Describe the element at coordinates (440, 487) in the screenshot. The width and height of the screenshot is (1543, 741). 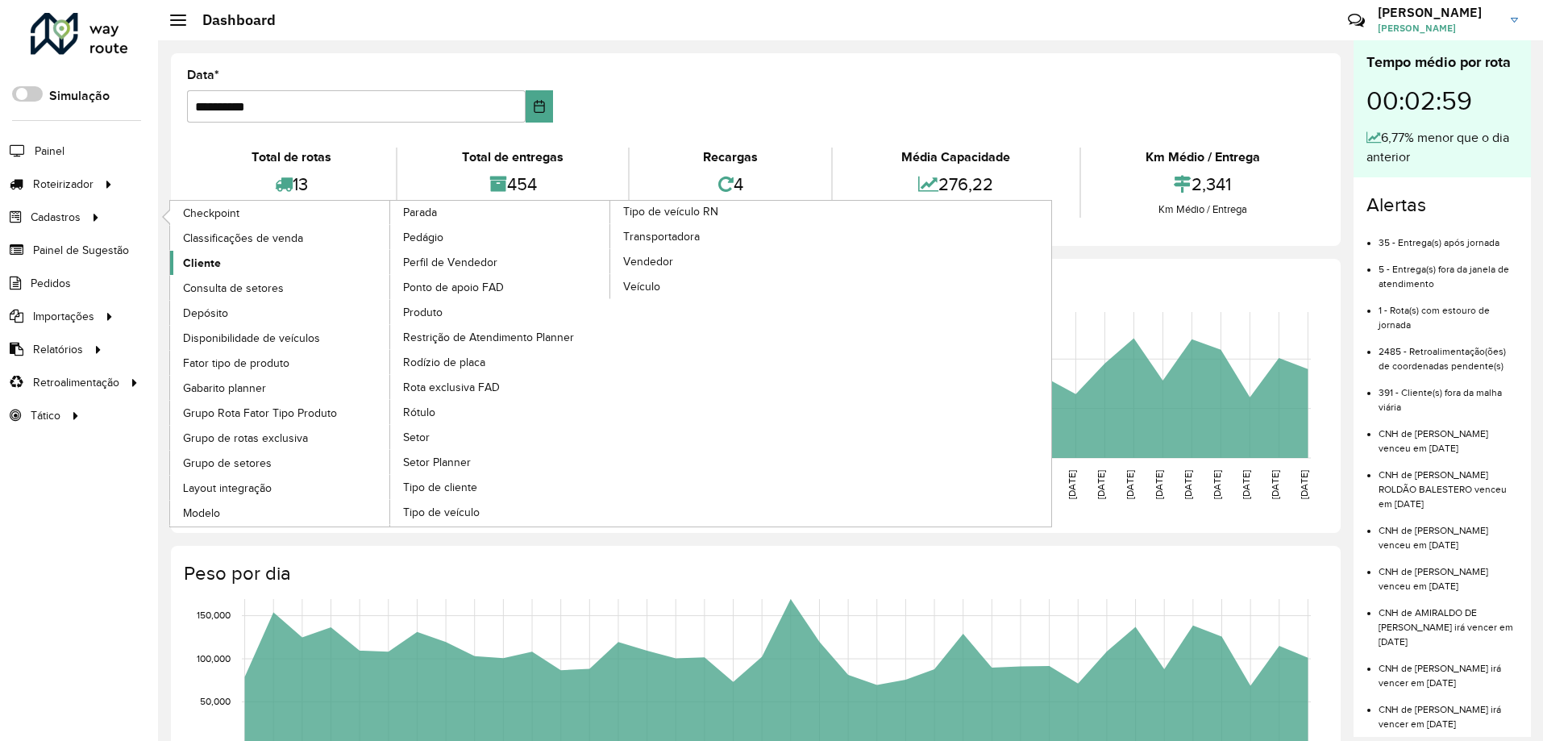
I see `span: Tipo de cliente` at that location.